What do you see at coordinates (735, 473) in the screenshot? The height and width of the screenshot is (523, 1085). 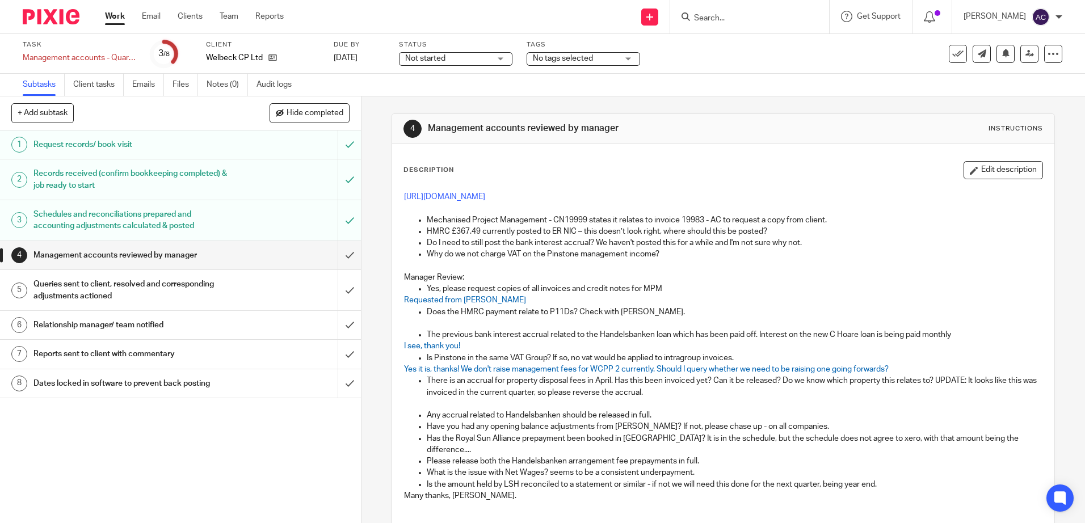 I see `p: What is the issue with Net Wages? seems to be a consistent underpayment.` at bounding box center [735, 473].